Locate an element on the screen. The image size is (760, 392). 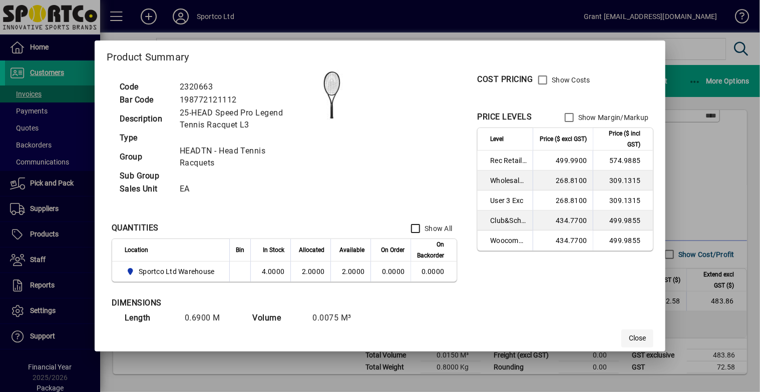
span: User 3 Exc is located at coordinates (508, 201).